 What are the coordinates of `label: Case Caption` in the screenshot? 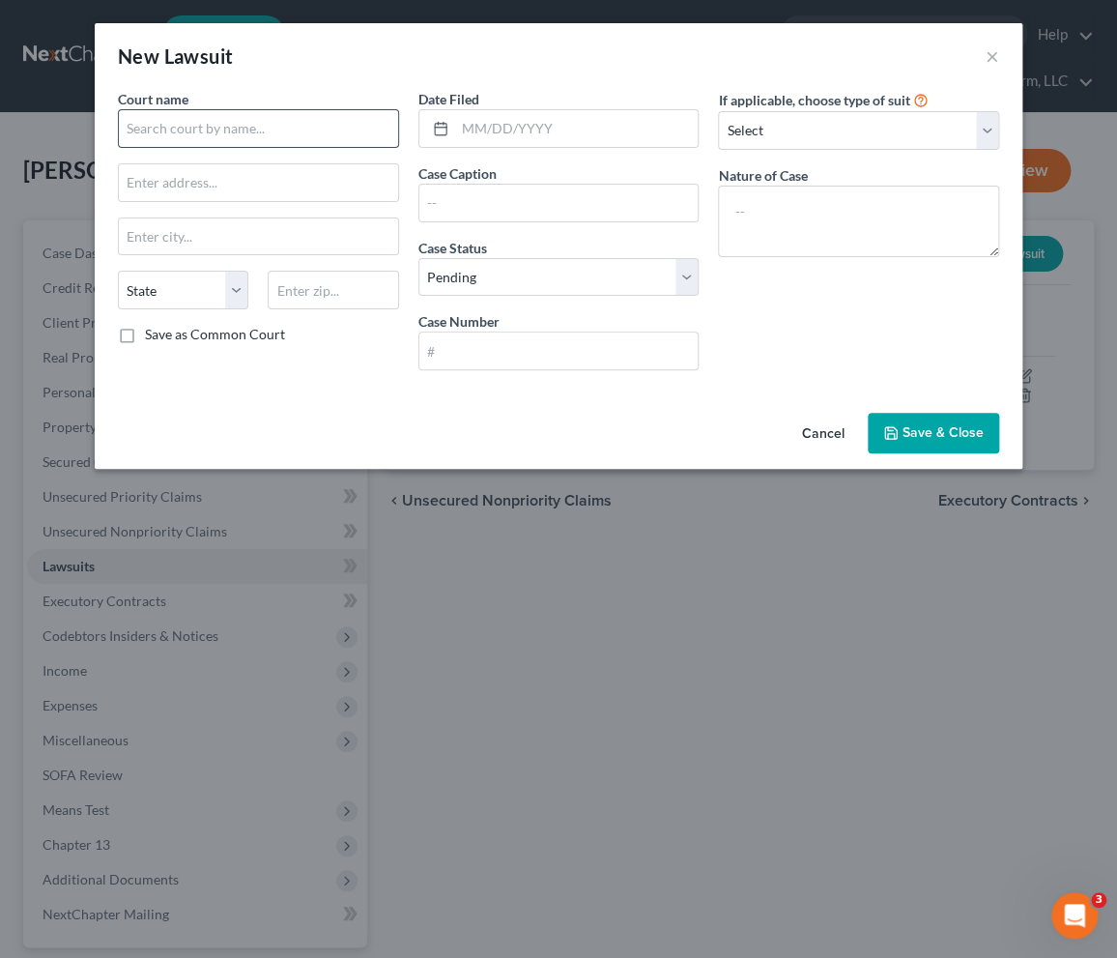 It's located at (457, 173).